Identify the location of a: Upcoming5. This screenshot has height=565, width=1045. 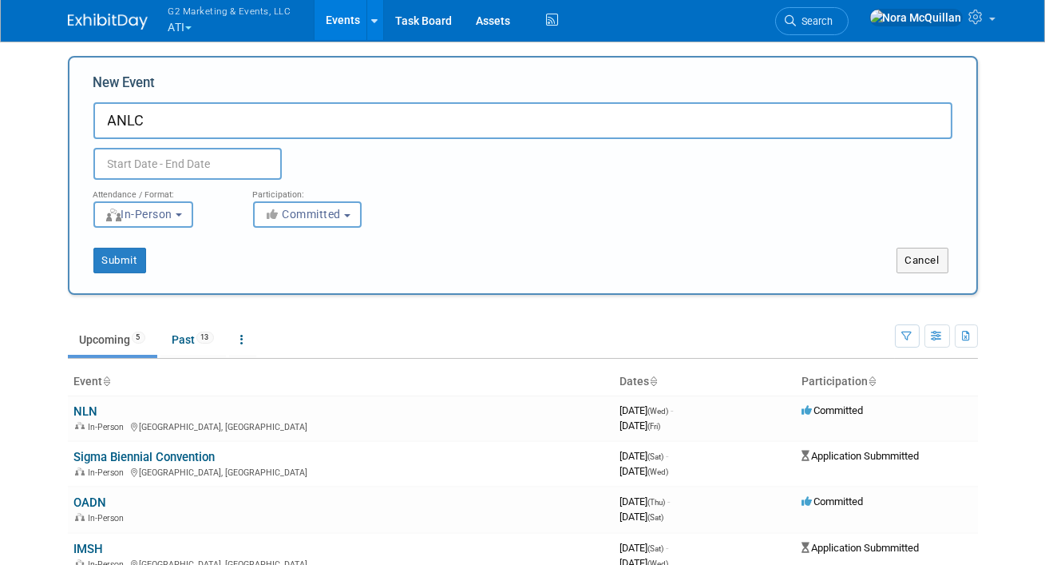
(113, 339).